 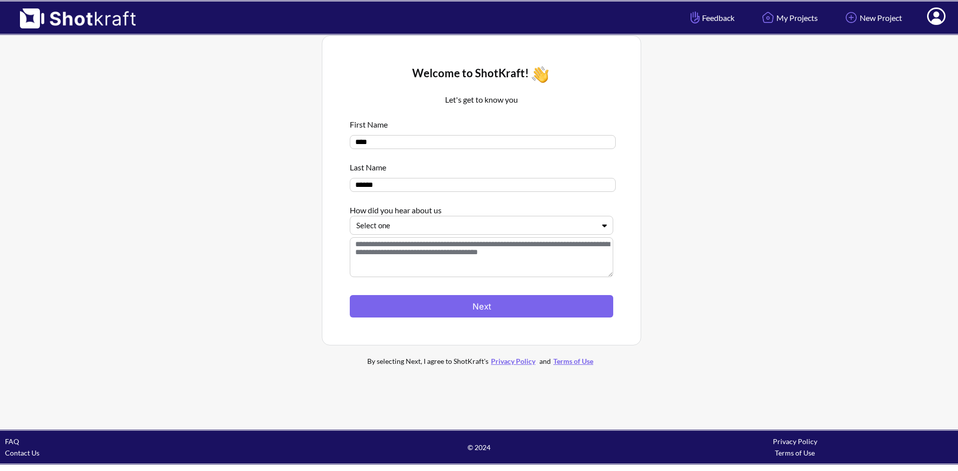 What do you see at coordinates (481, 361) in the screenshot?
I see `div: By selecting Next, I agree to ShotKraft's and` at bounding box center [481, 361].